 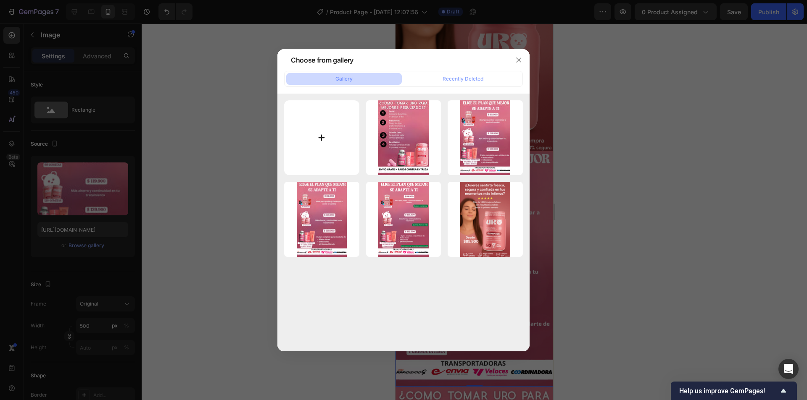 What do you see at coordinates (344, 79) in the screenshot?
I see `button: Gallery` at bounding box center [344, 79].